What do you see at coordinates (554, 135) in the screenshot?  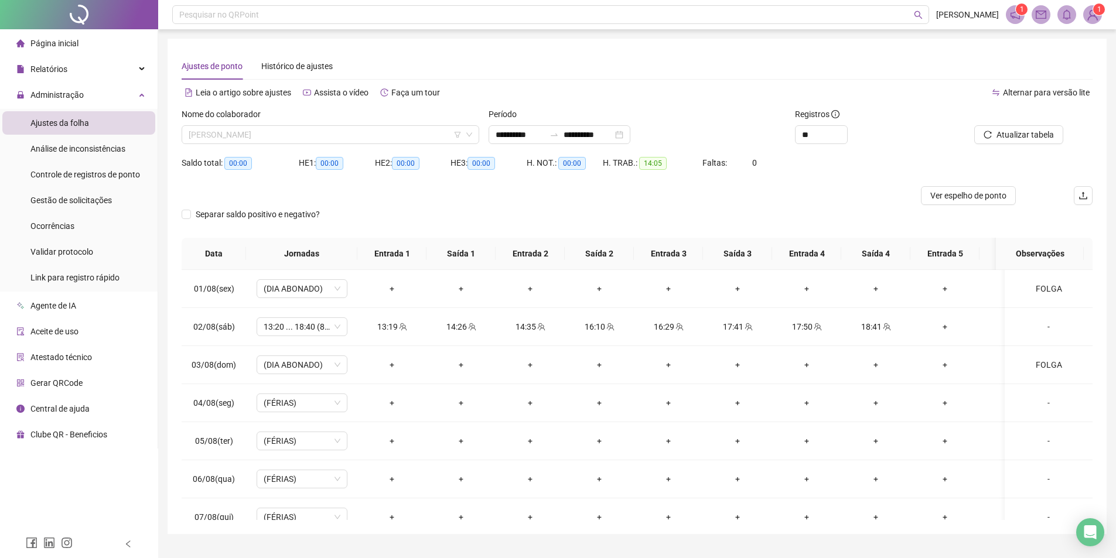 I see `span: swap-right` at bounding box center [554, 135].